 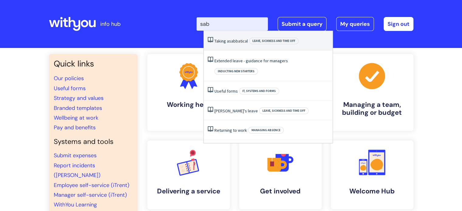 I want to click on a: Extended leave - guidance for managers, so click(x=251, y=61).